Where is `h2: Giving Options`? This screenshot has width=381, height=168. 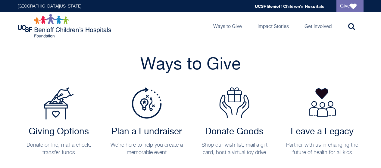
h2: Giving Options is located at coordinates (59, 132).